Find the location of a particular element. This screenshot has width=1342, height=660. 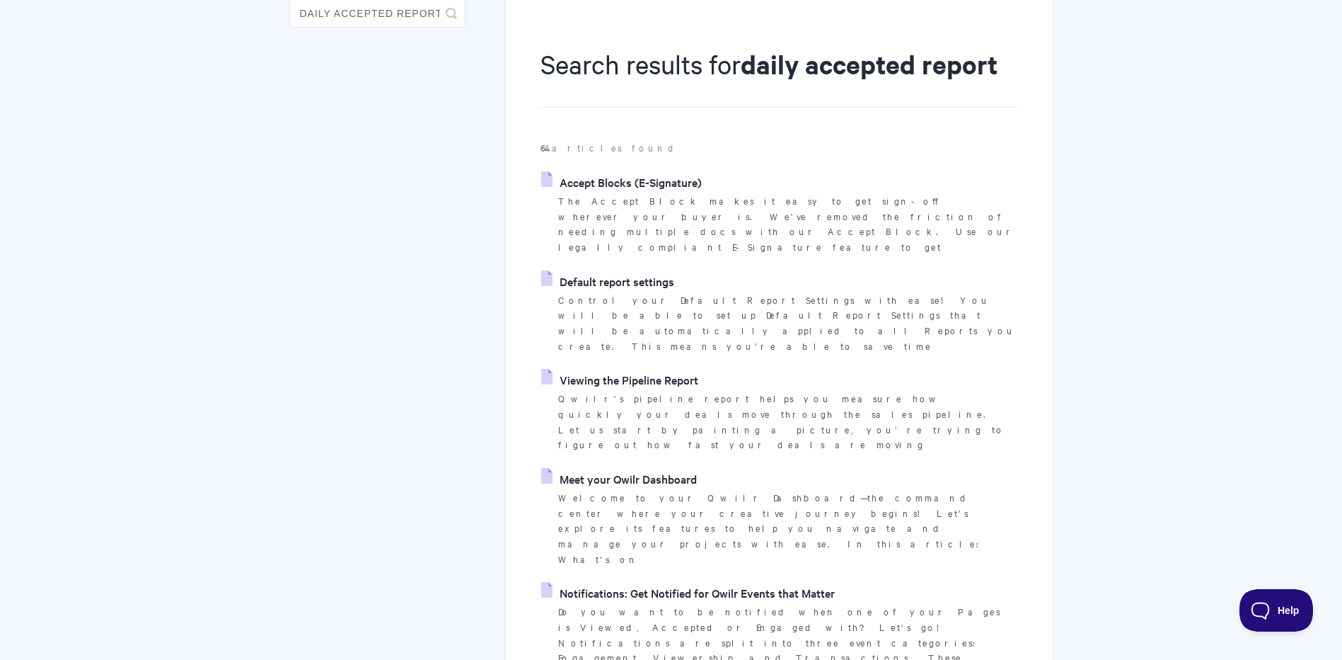

p: articles found is located at coordinates (778, 148).